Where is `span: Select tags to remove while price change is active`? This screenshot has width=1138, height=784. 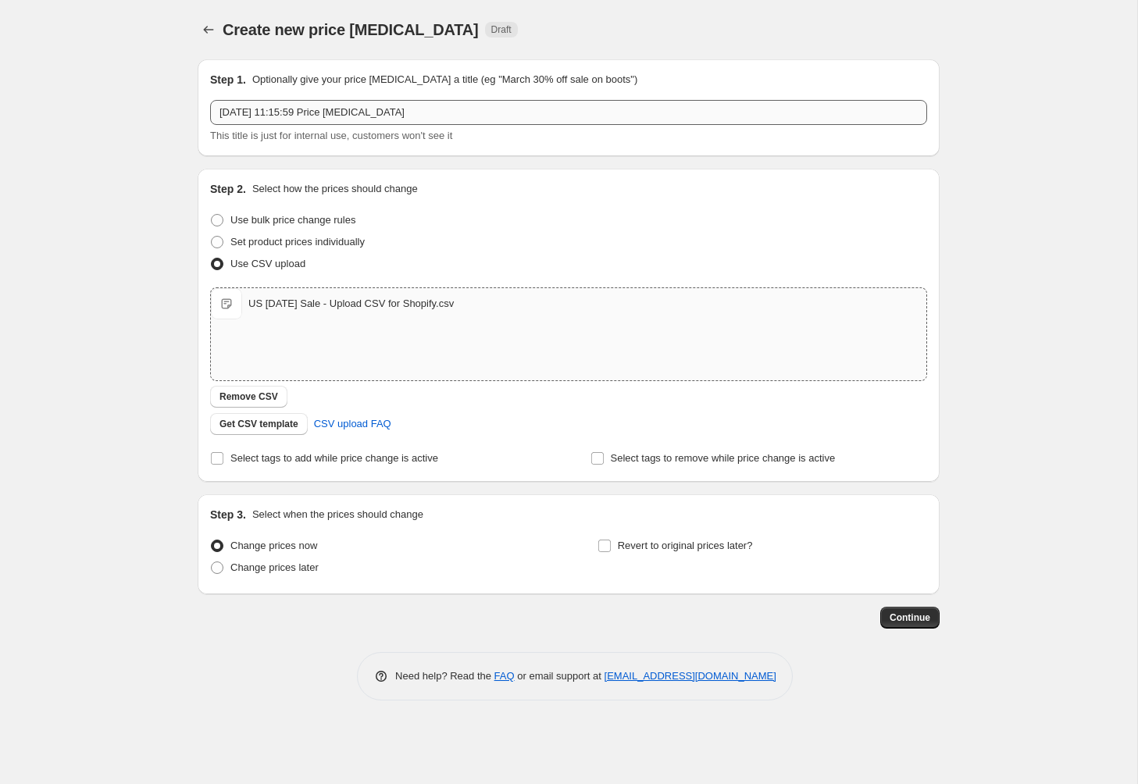
span: Select tags to remove while price change is active is located at coordinates (723, 458).